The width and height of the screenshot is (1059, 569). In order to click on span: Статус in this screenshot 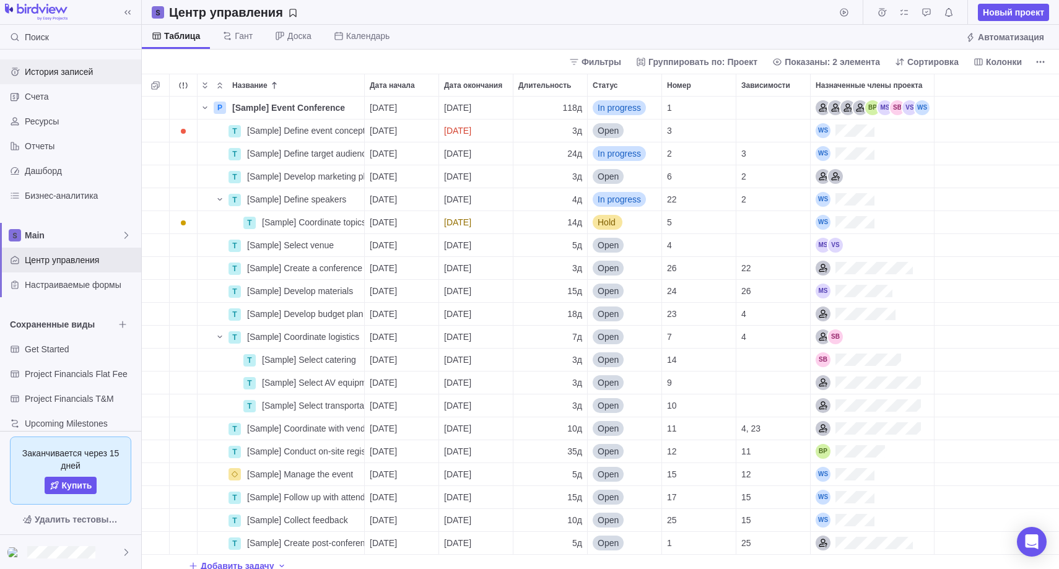, I will do `click(605, 85)`.